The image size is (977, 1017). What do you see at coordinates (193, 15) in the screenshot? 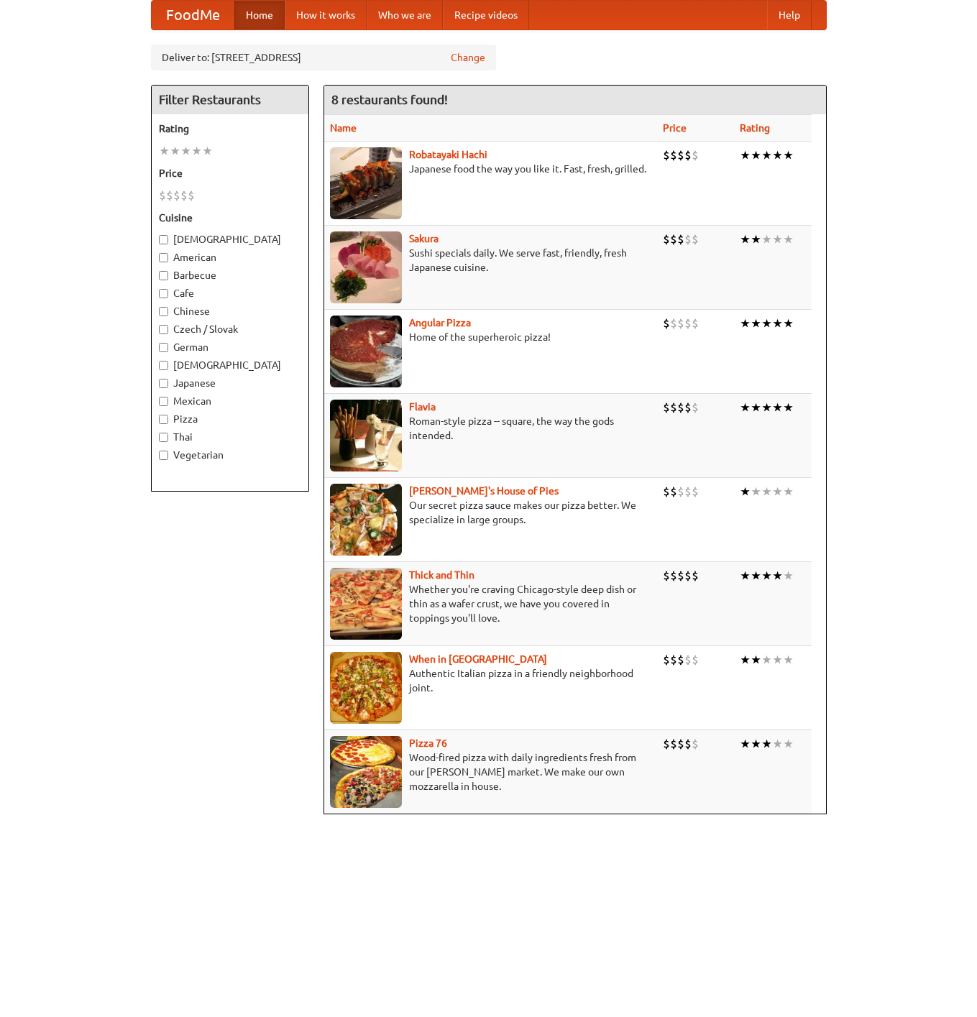
I see `a: FoodMe` at bounding box center [193, 15].